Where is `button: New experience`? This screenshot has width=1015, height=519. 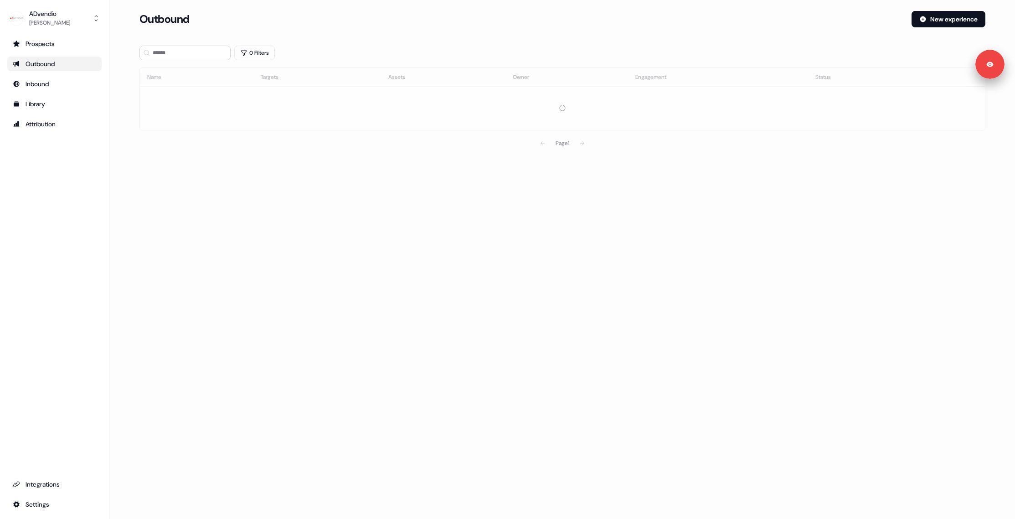
button: New experience is located at coordinates (949, 19).